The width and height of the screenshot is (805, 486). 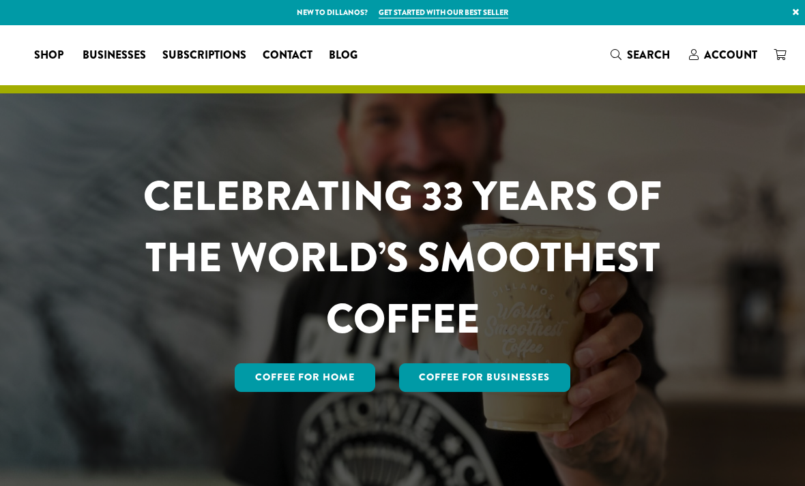 I want to click on a: Search, so click(x=641, y=55).